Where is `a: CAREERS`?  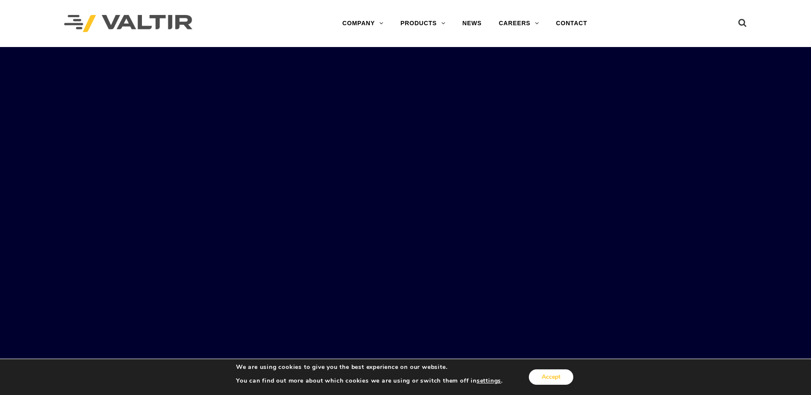 a: CAREERS is located at coordinates (519, 24).